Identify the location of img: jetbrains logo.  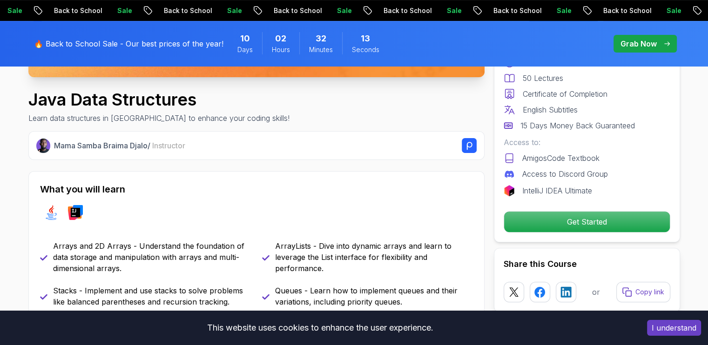
(509, 191).